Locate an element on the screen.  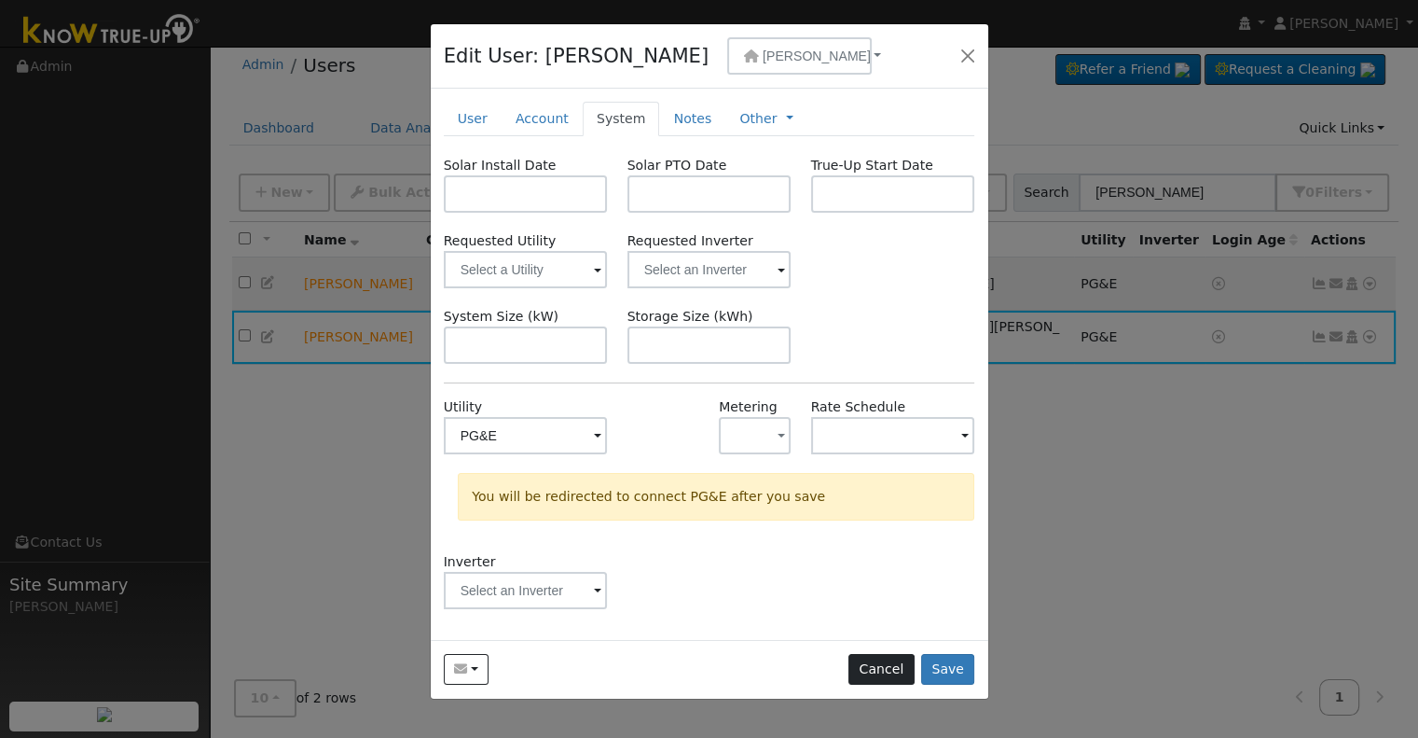
a: System is located at coordinates (621, 118).